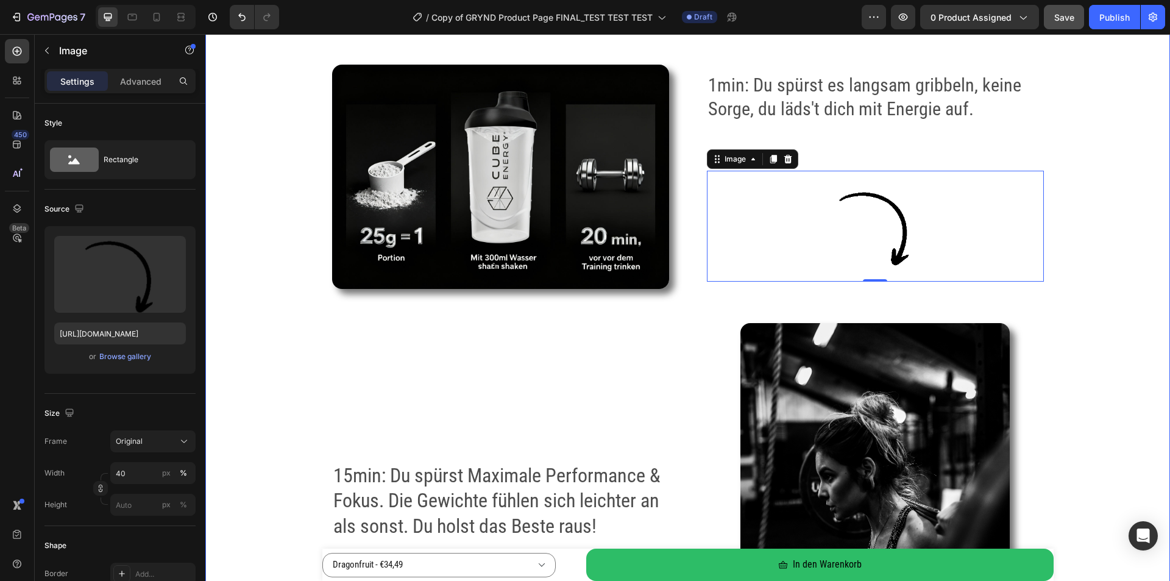 The image size is (1170, 581). I want to click on button: Browse gallery, so click(125, 357).